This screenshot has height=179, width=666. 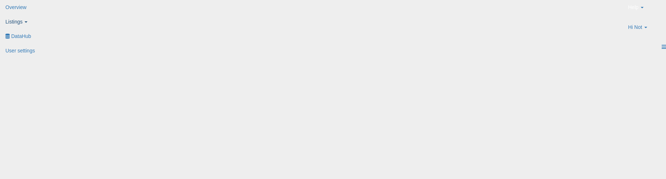 I want to click on span: Listings, so click(x=14, y=22).